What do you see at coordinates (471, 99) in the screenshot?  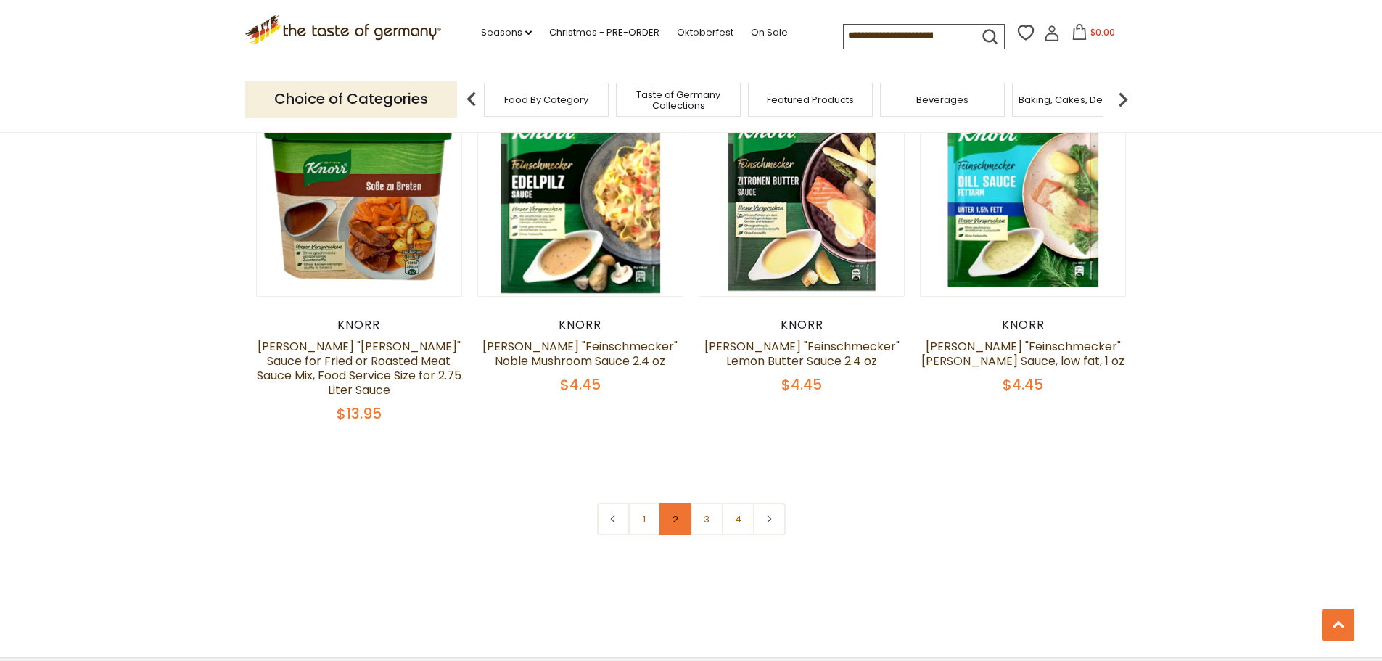 I see `img: previous arrow` at bounding box center [471, 99].